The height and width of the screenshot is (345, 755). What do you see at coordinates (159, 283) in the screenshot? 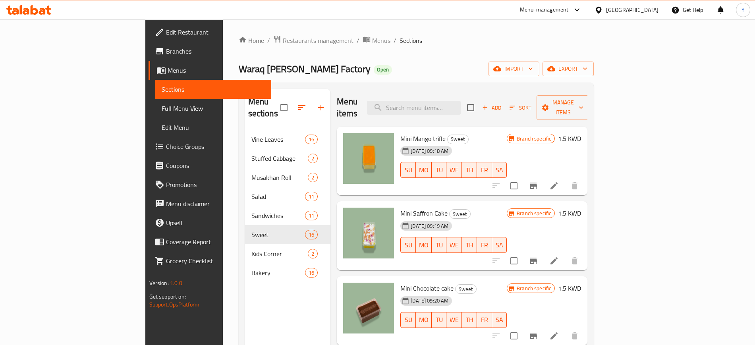
I see `span: Version:` at bounding box center [159, 283].